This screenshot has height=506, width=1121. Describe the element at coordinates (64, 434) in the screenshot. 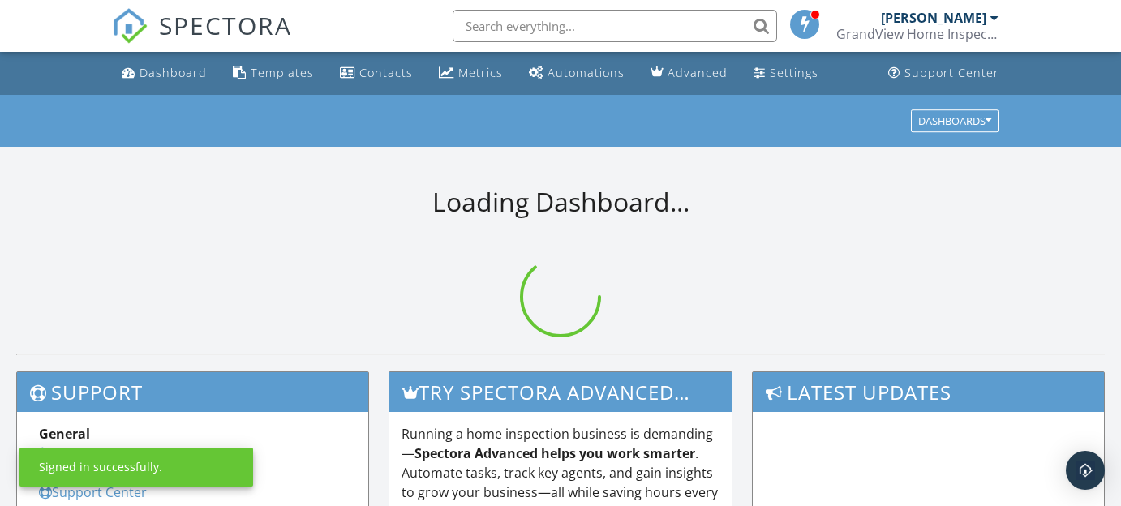

I see `strong: General` at that location.